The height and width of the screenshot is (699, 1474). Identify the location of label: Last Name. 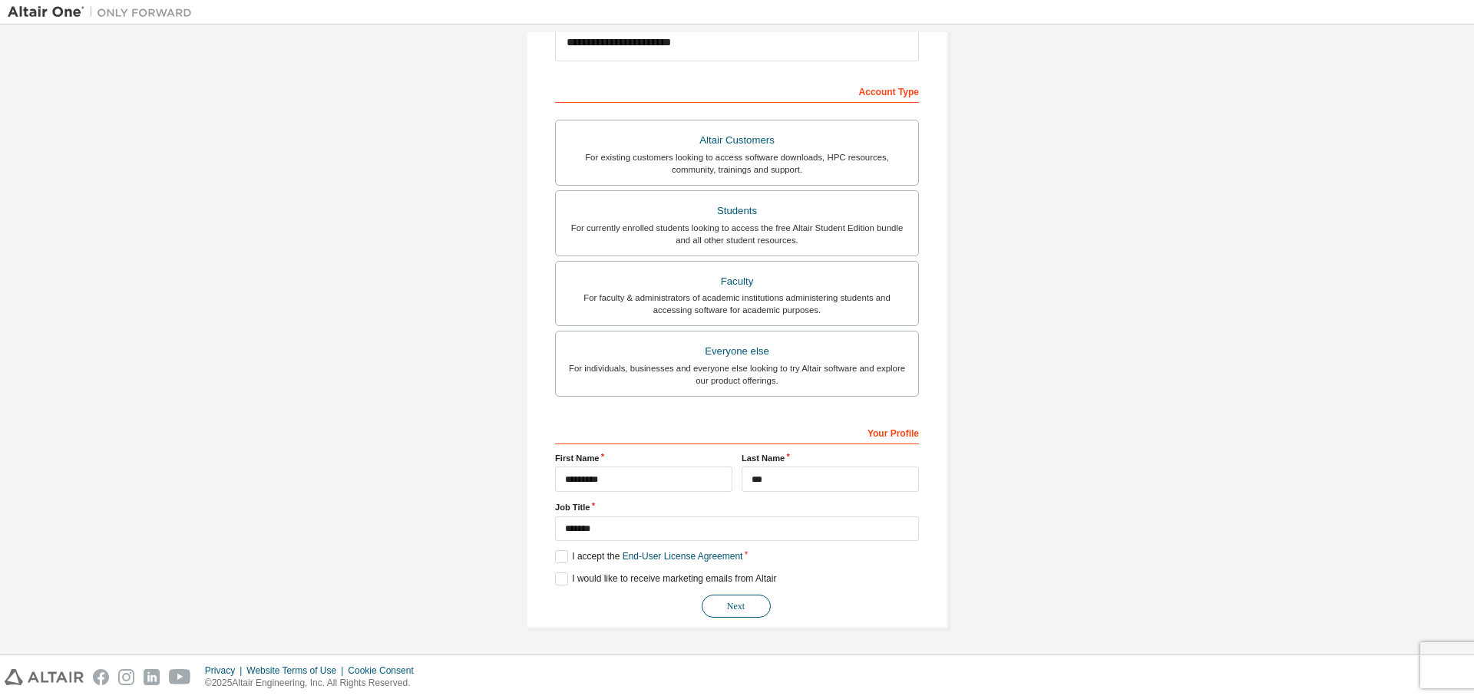
(830, 458).